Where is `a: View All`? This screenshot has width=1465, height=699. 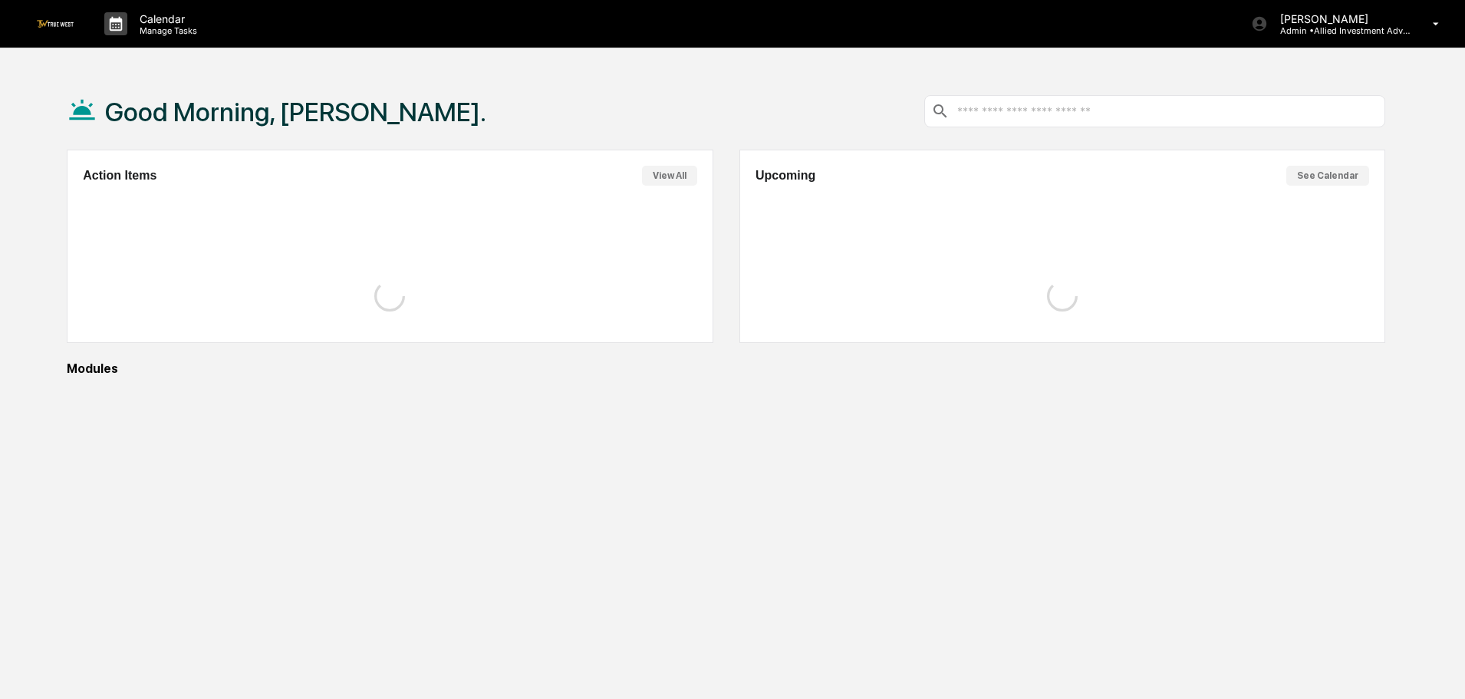 a: View All is located at coordinates (670, 176).